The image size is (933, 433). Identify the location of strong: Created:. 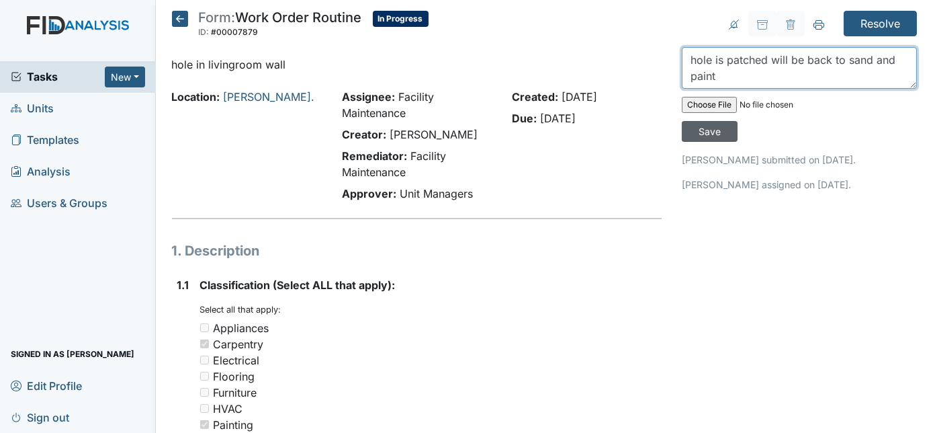
(535, 97).